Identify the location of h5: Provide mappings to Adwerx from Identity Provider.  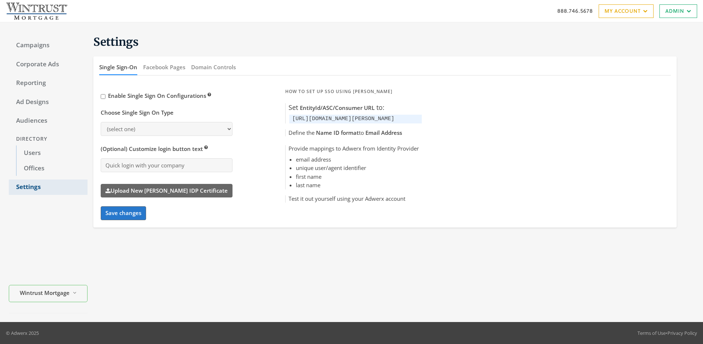
(354, 149).